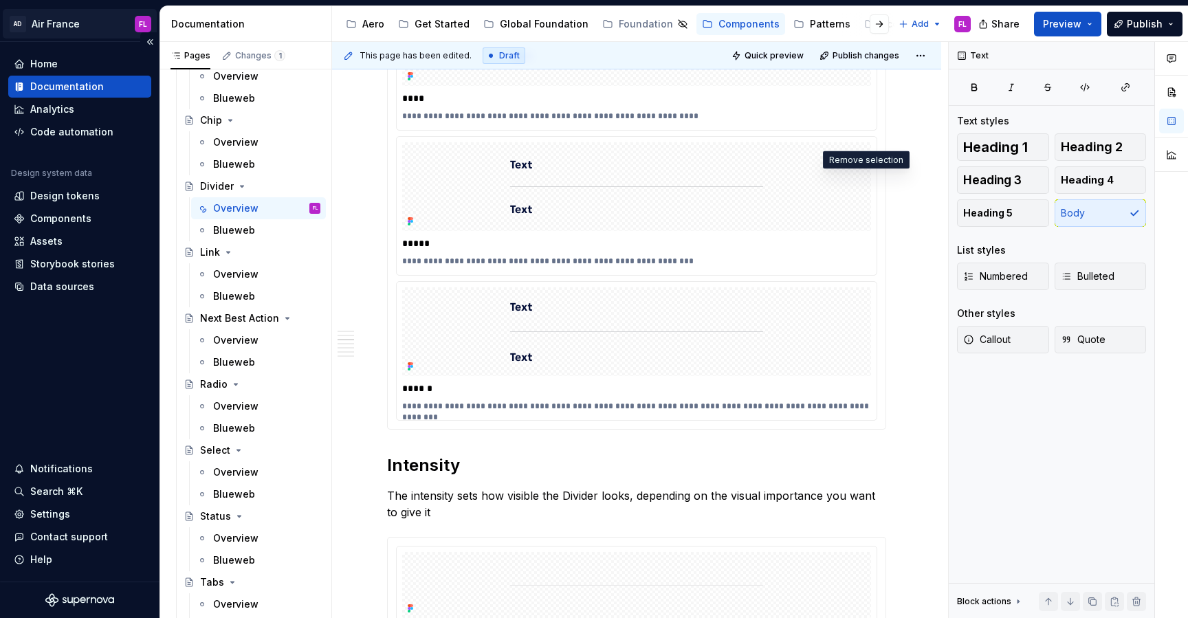 The image size is (1188, 618). What do you see at coordinates (988, 213) in the screenshot?
I see `span: Heading 5` at bounding box center [988, 213].